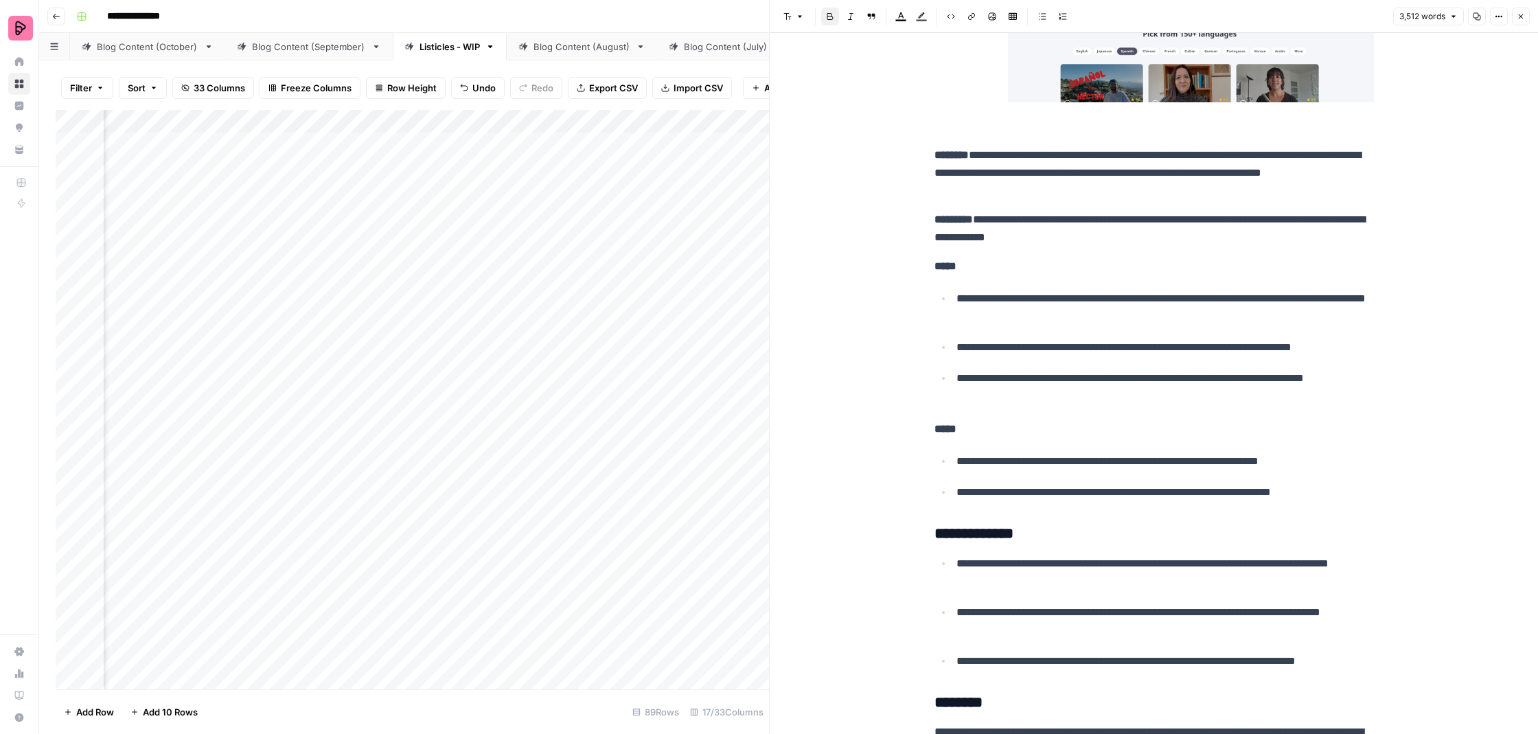 This screenshot has width=1538, height=734. I want to click on a: Opportunities, so click(19, 128).